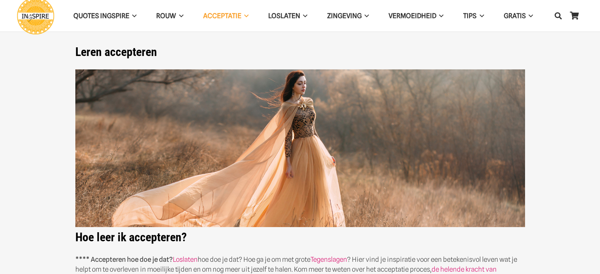 The image size is (600, 274). What do you see at coordinates (304, 16) in the screenshot?
I see `span: Loslaten Menu` at bounding box center [304, 16].